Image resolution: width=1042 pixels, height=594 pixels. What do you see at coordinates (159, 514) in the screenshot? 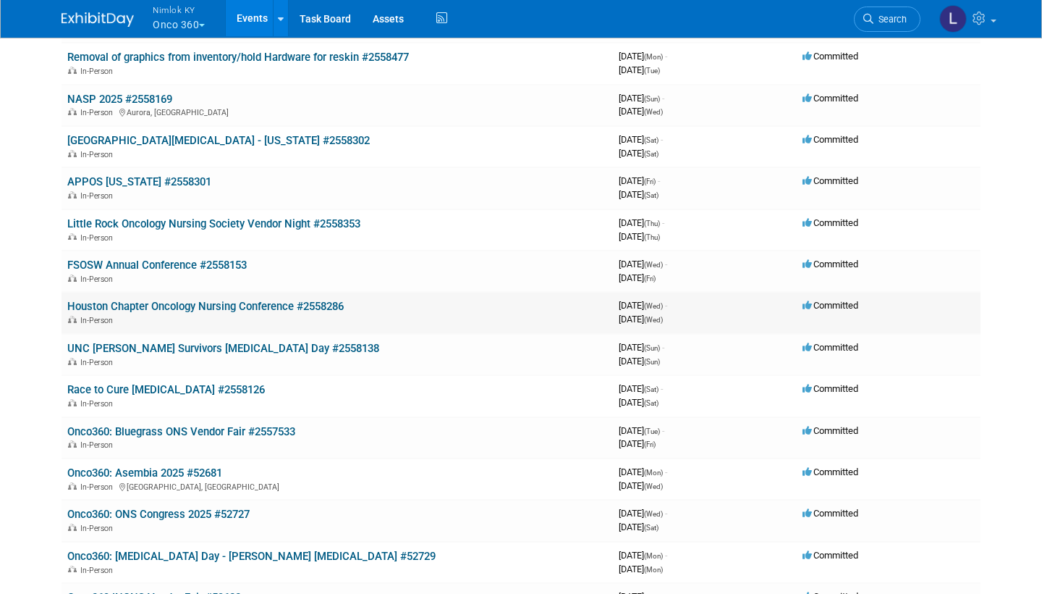
I see `a: Onco360: ONS Congress 2025 #52727` at bounding box center [159, 514].